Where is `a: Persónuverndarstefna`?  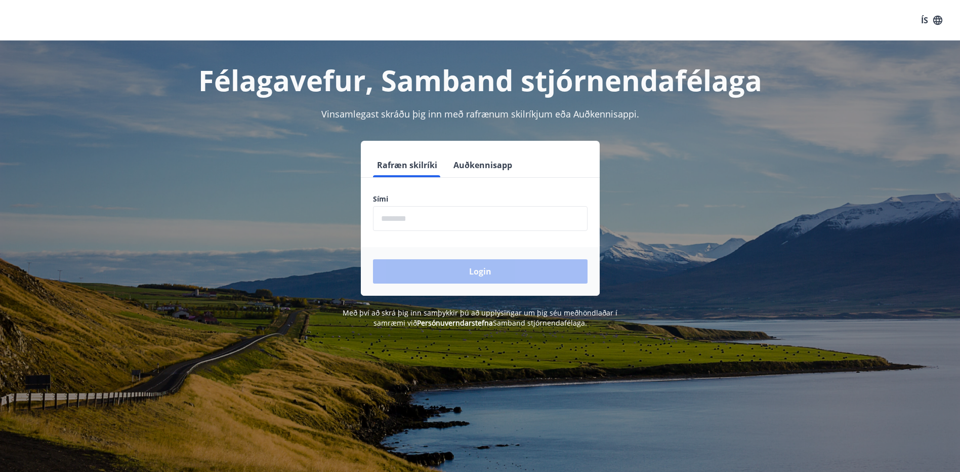
a: Persónuverndarstefna is located at coordinates (455, 323).